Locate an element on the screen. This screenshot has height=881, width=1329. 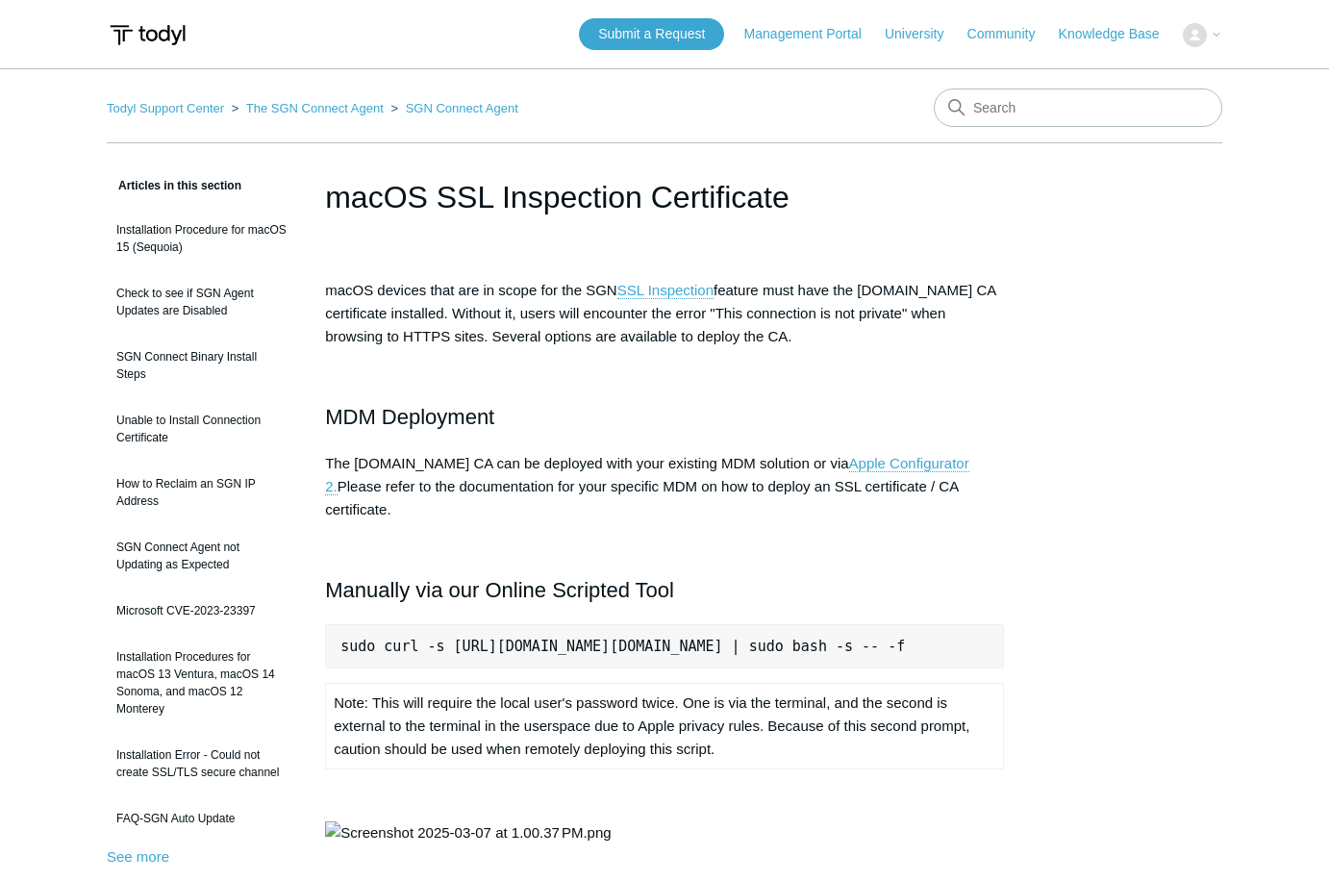
a: SGN Connect Agent not Updating as Expected is located at coordinates (201, 556).